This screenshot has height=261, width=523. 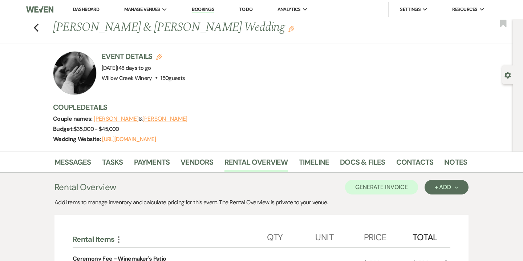 I want to click on a: Docs & Files, so click(x=362, y=164).